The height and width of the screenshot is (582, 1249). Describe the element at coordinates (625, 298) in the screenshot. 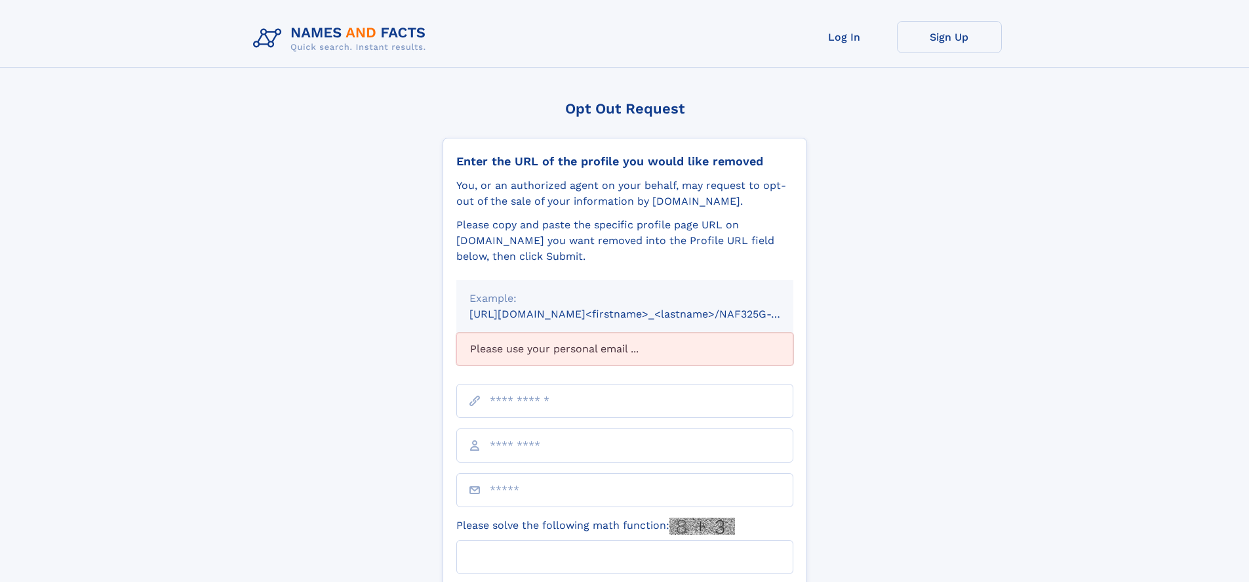

I see `div: Example:` at that location.